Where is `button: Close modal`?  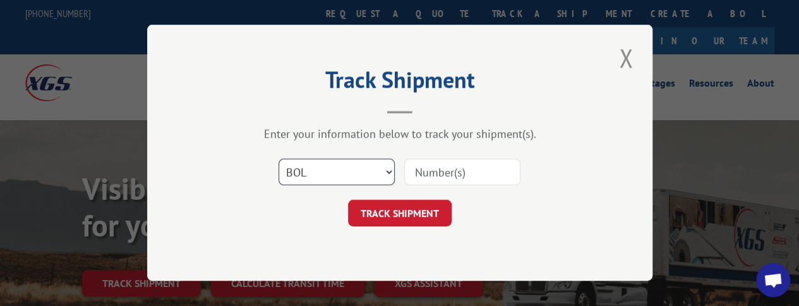
button: Close modal is located at coordinates (626, 57).